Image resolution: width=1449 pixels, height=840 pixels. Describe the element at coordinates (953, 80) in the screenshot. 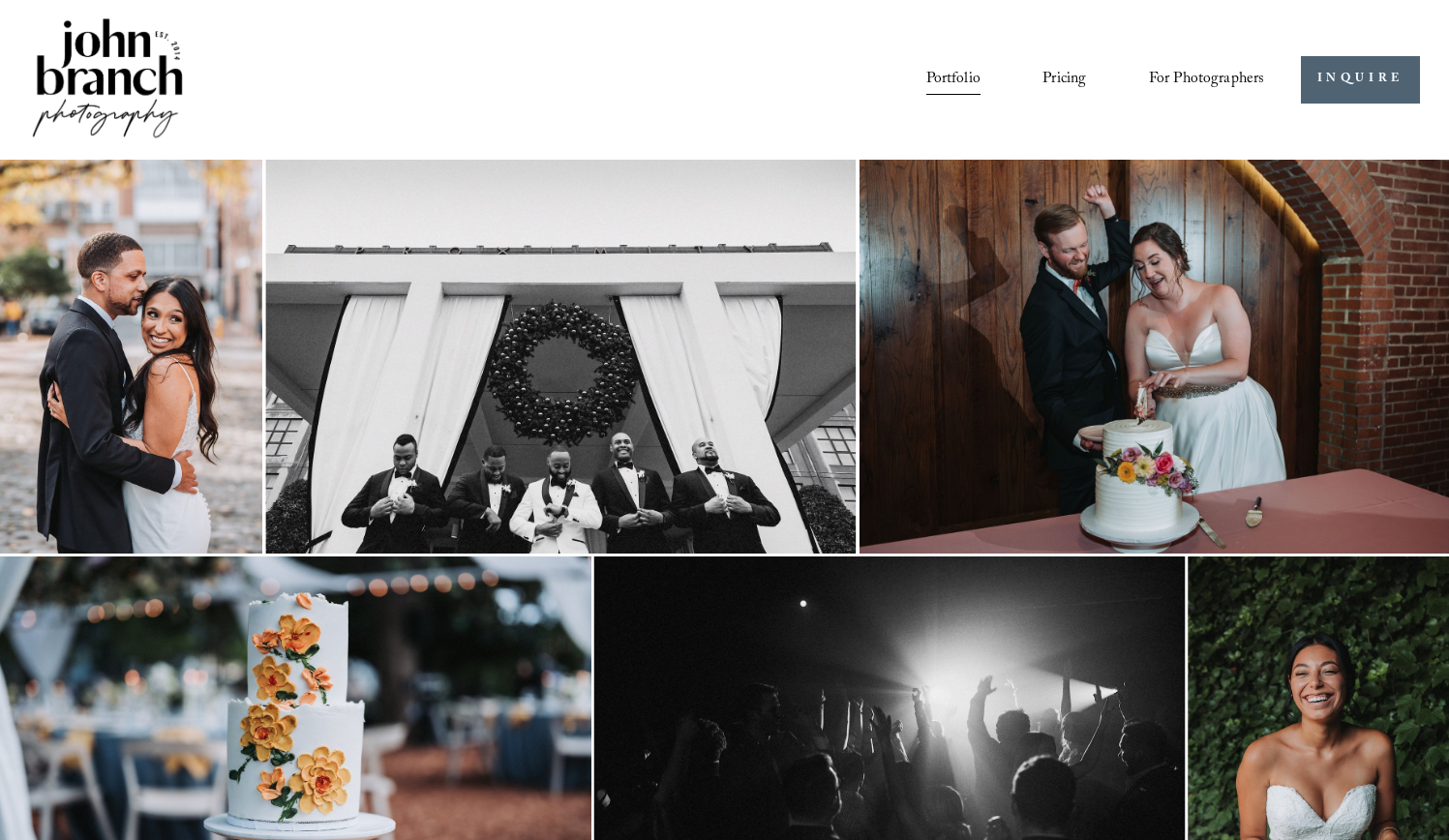

I see `a: Portfolio` at that location.